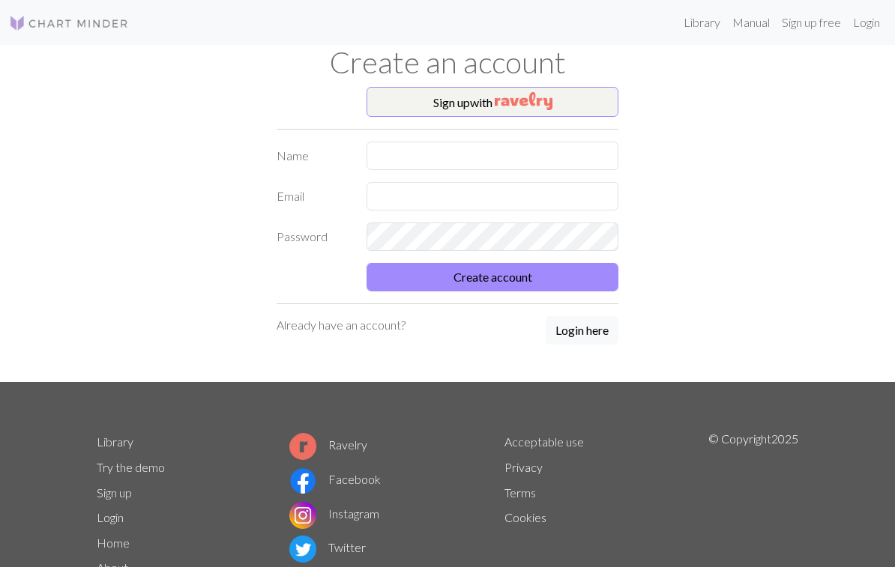 This screenshot has height=567, width=895. Describe the element at coordinates (523, 467) in the screenshot. I see `a: Privacy` at that location.